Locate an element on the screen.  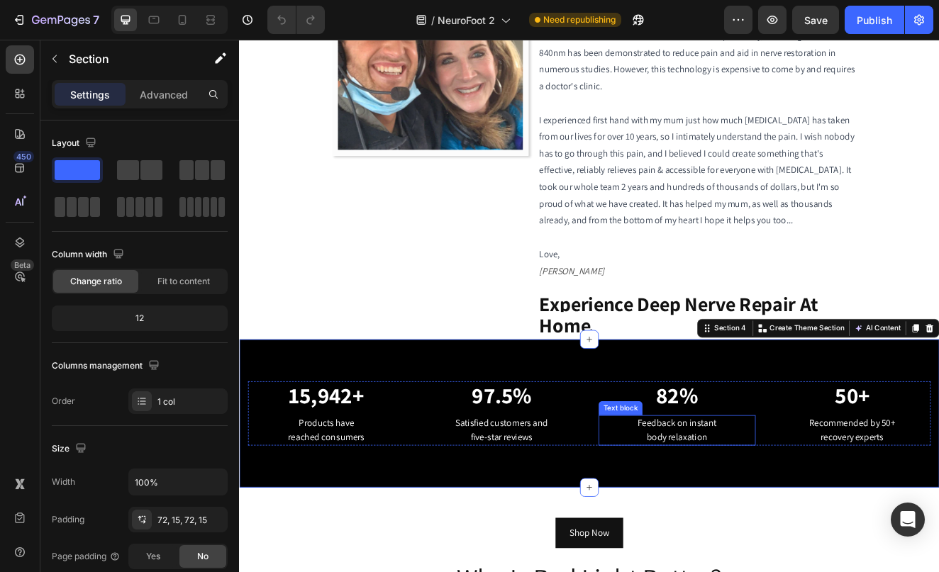
span: Need republishing is located at coordinates (579, 20).